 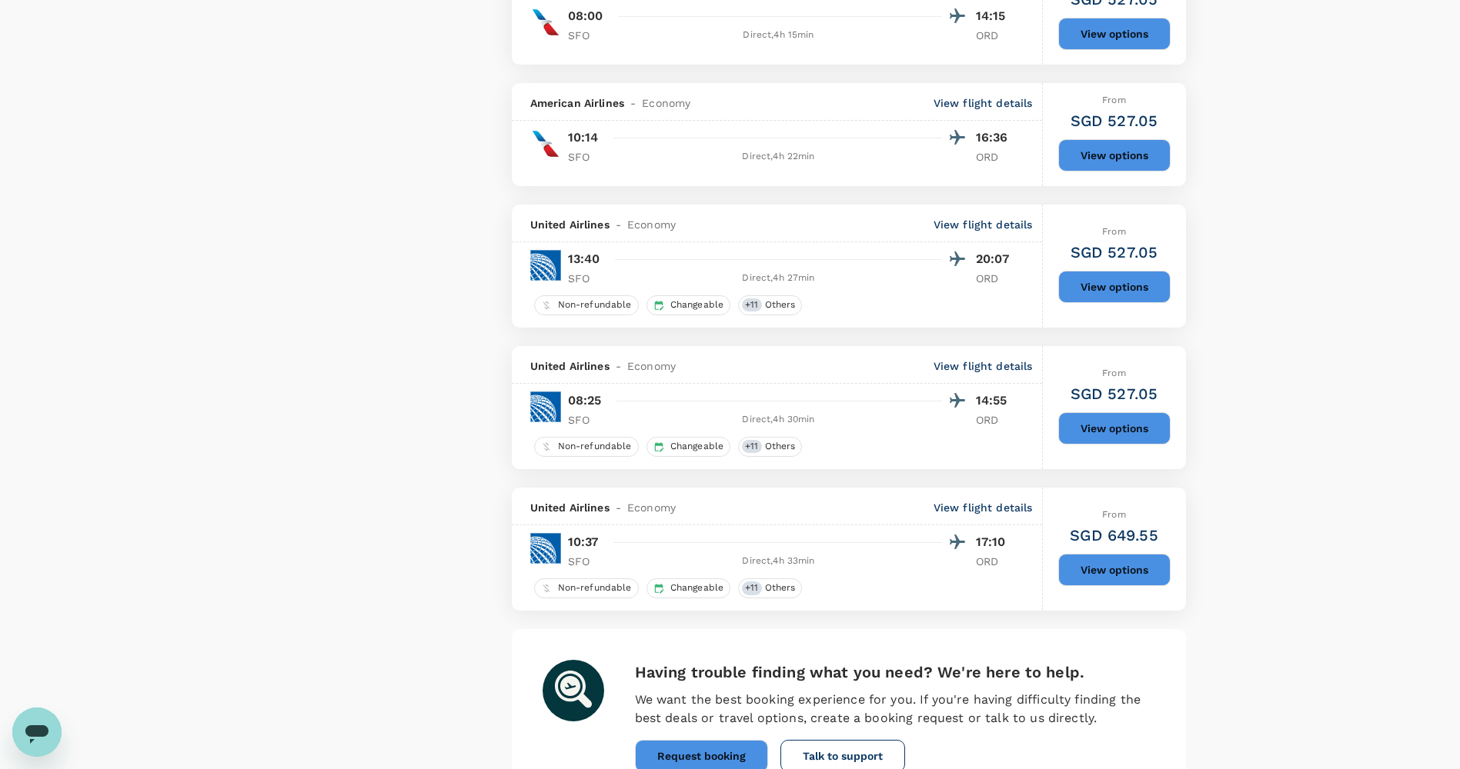 I want to click on div: Direct , 4h 30min, so click(x=779, y=420).